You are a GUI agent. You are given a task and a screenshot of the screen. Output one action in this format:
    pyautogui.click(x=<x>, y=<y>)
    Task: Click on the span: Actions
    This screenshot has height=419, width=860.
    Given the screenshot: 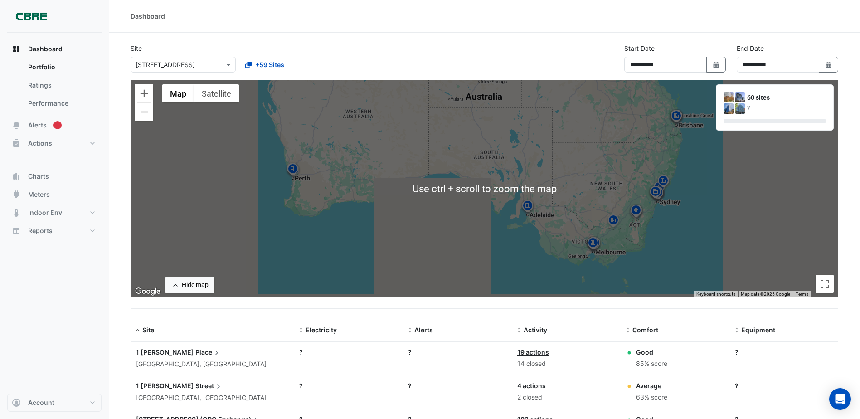 What is the action you would take?
    pyautogui.click(x=40, y=143)
    